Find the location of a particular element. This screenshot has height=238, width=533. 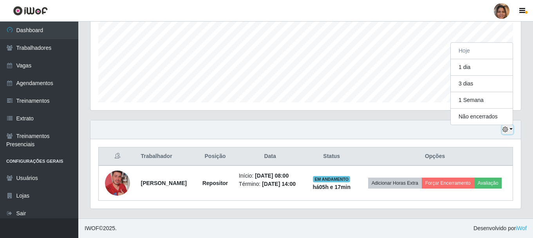

strong: Repositor is located at coordinates (215, 183).